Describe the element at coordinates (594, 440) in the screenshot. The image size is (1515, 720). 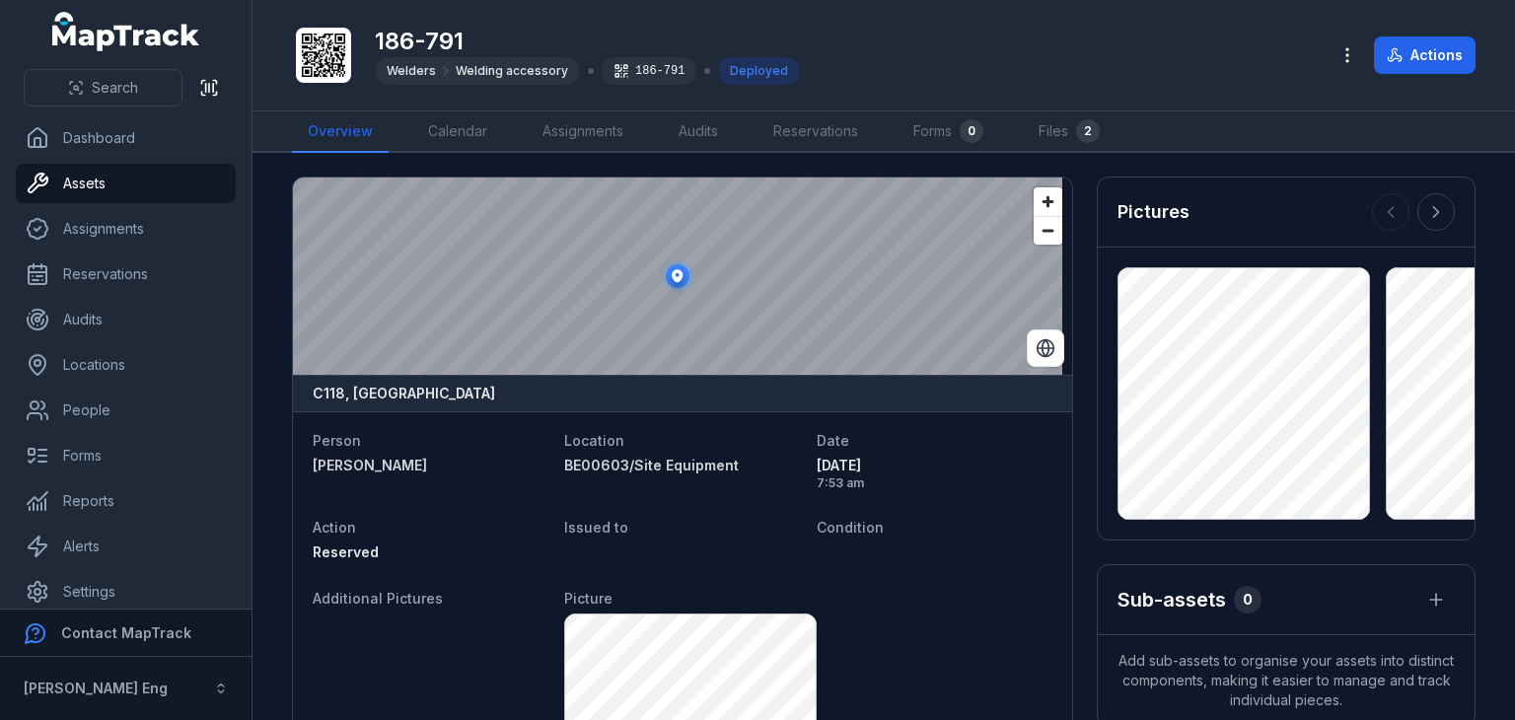
I see `span: Location` at that location.